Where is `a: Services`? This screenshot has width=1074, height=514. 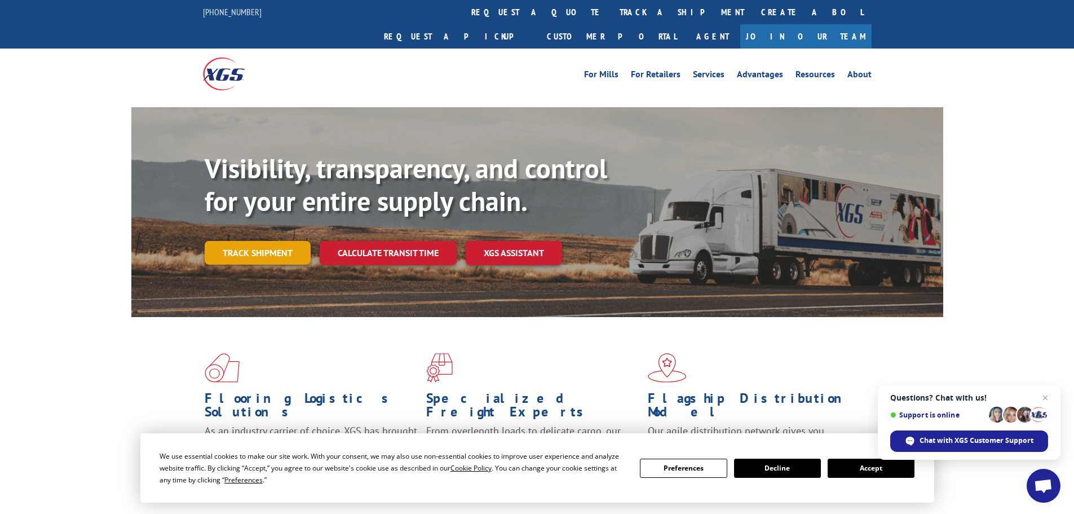
a: Services is located at coordinates (709, 76).